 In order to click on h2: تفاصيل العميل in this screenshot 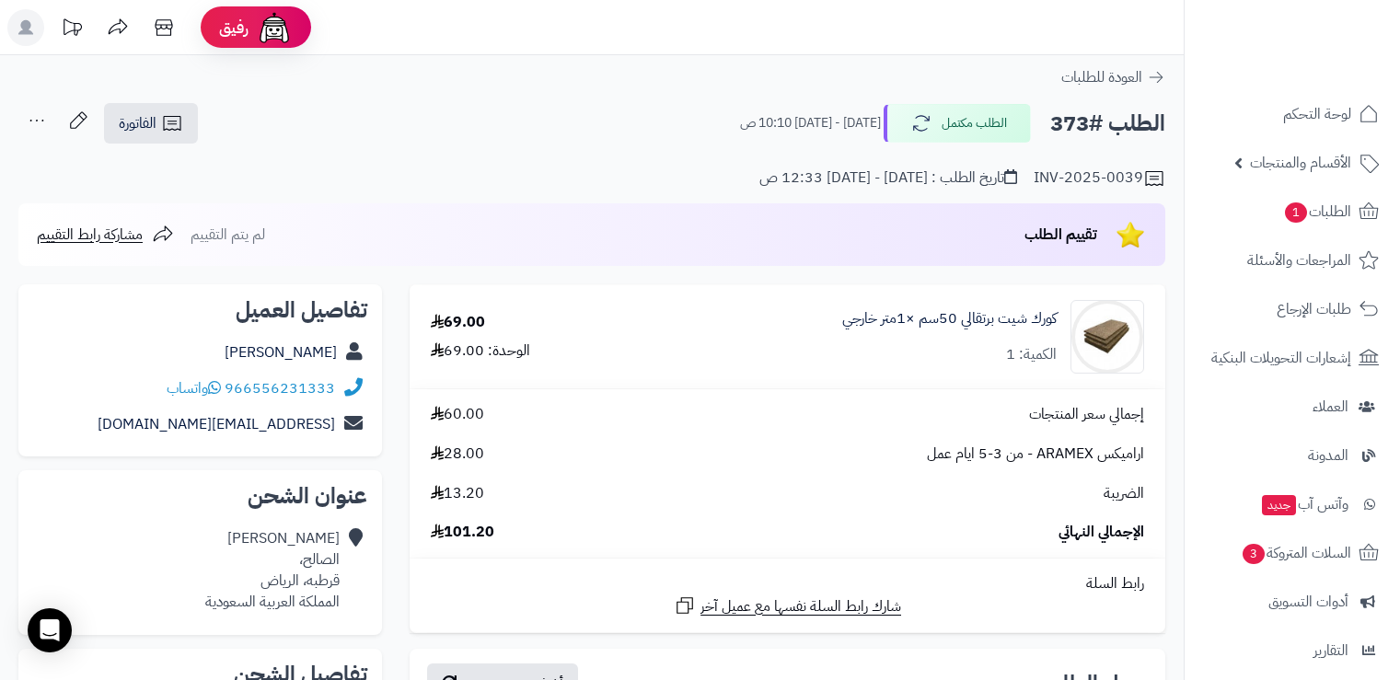, I will do `click(200, 310)`.